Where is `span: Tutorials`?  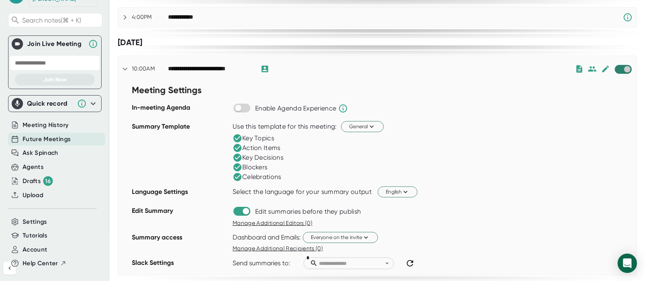
span: Tutorials is located at coordinates (35, 236).